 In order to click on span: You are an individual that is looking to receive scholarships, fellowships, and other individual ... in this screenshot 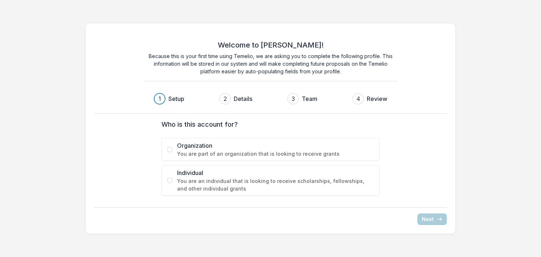, I will do `click(276, 185)`.